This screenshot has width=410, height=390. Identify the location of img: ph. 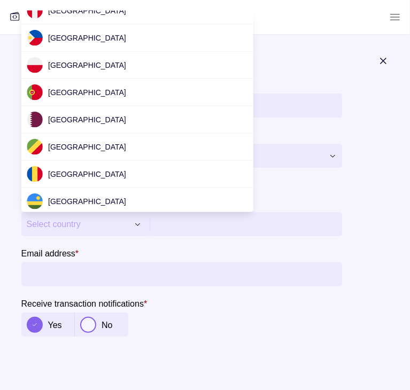
(35, 38).